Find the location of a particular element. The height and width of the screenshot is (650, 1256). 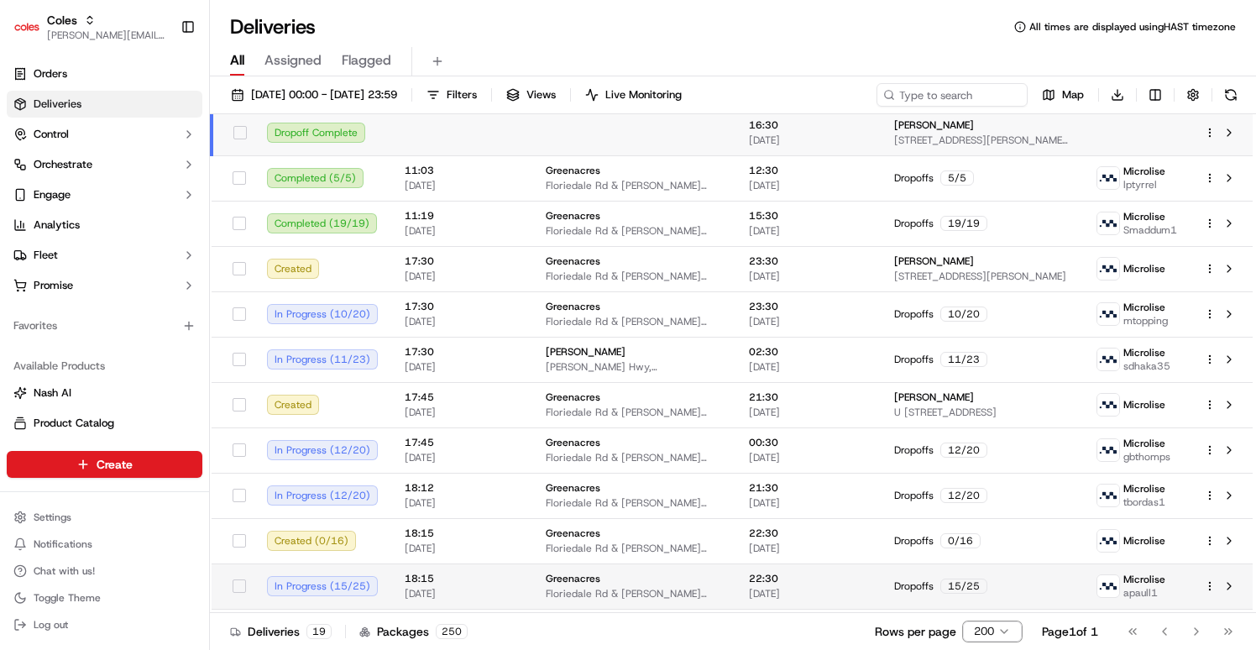

div: 19 / 19 is located at coordinates (964, 223).